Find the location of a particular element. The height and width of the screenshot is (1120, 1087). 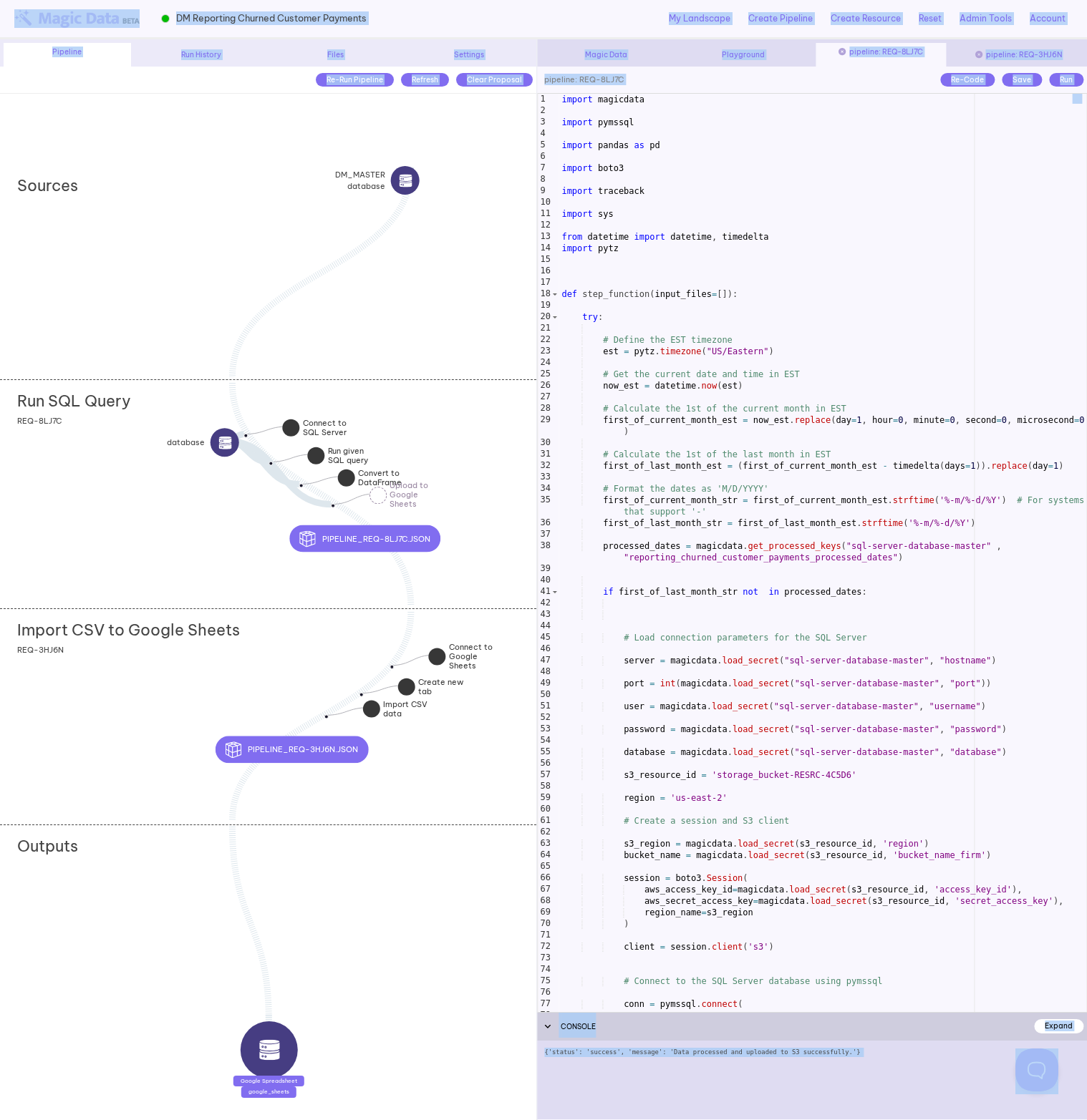

strong: Run given SQL query is located at coordinates (348, 455).